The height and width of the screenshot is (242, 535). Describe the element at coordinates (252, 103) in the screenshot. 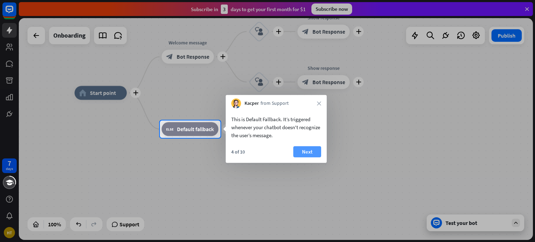

I see `span: Kacper` at that location.